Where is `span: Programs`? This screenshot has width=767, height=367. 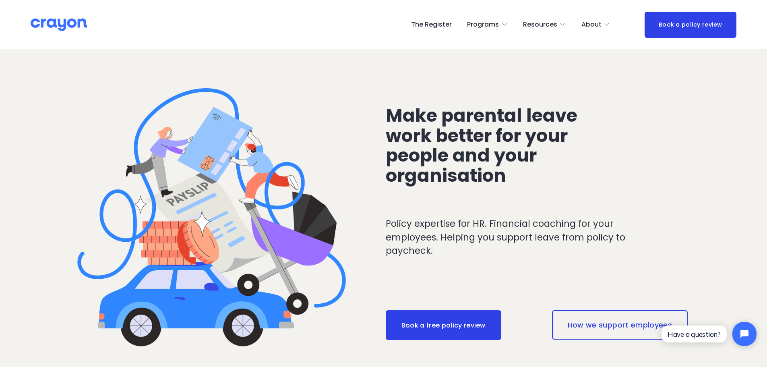
span: Programs is located at coordinates (483, 25).